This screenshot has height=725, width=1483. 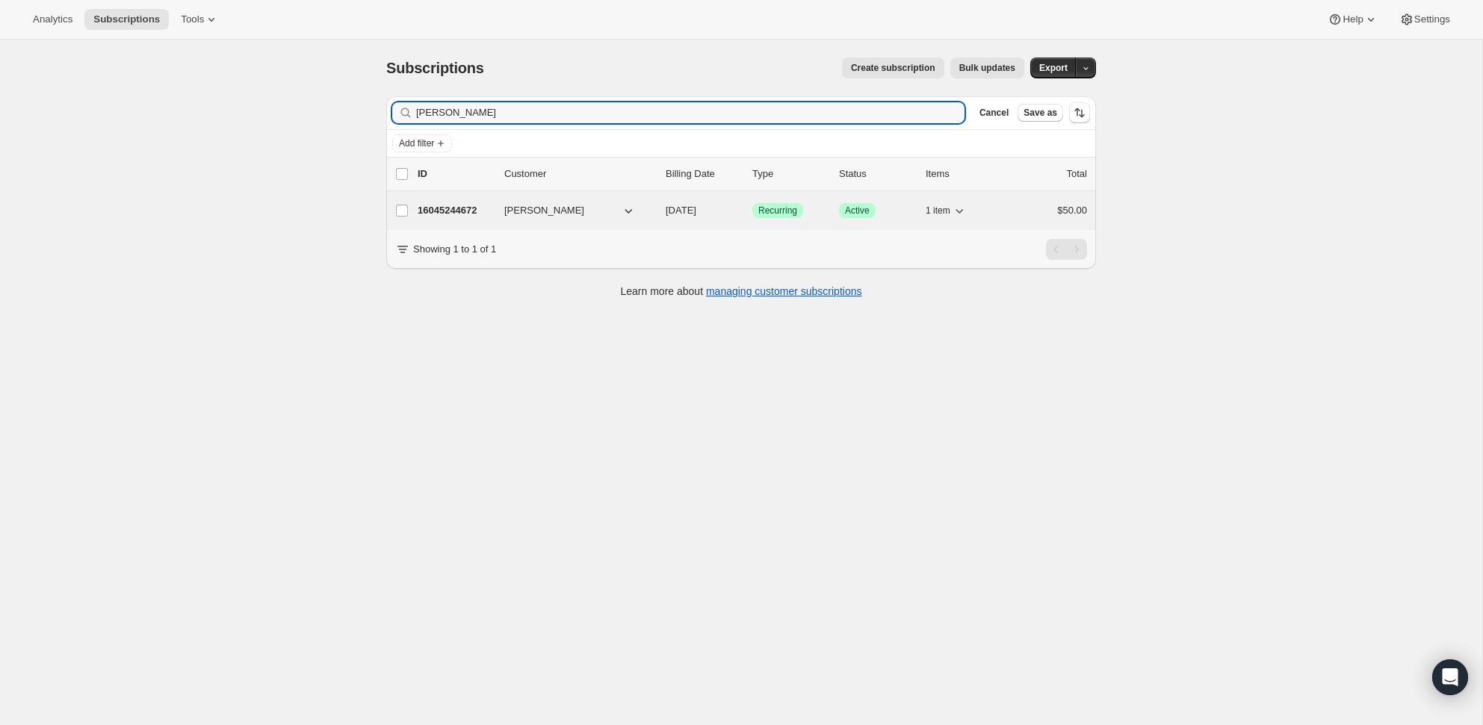 I want to click on p: Showing 1 to 1 of 1, so click(x=454, y=250).